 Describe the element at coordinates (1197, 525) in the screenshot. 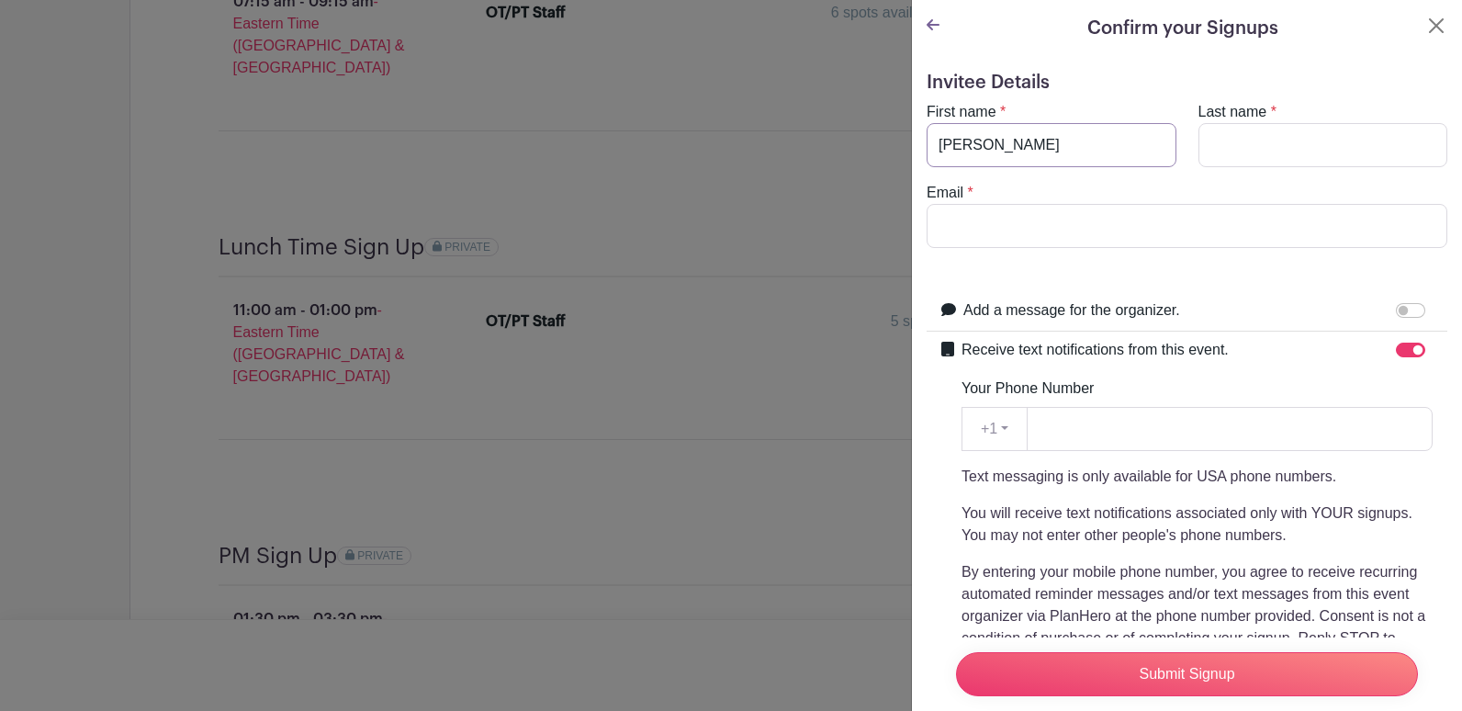

I see `p: You will receive text notifications associated only with YOUR signups. You may not enter other pe...` at that location.